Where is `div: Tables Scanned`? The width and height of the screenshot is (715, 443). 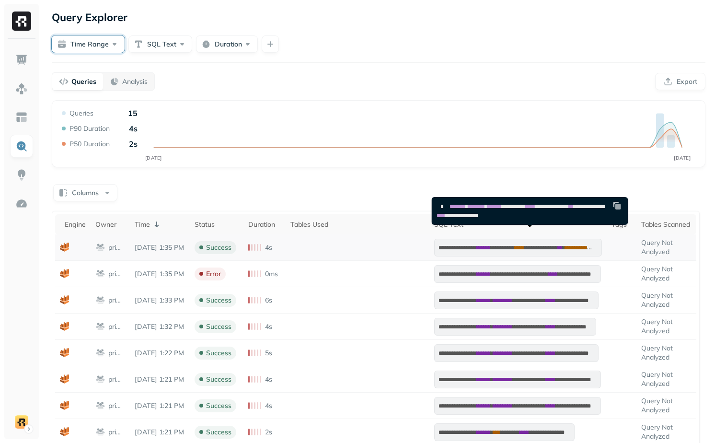
div: Tables Scanned is located at coordinates (666, 224).